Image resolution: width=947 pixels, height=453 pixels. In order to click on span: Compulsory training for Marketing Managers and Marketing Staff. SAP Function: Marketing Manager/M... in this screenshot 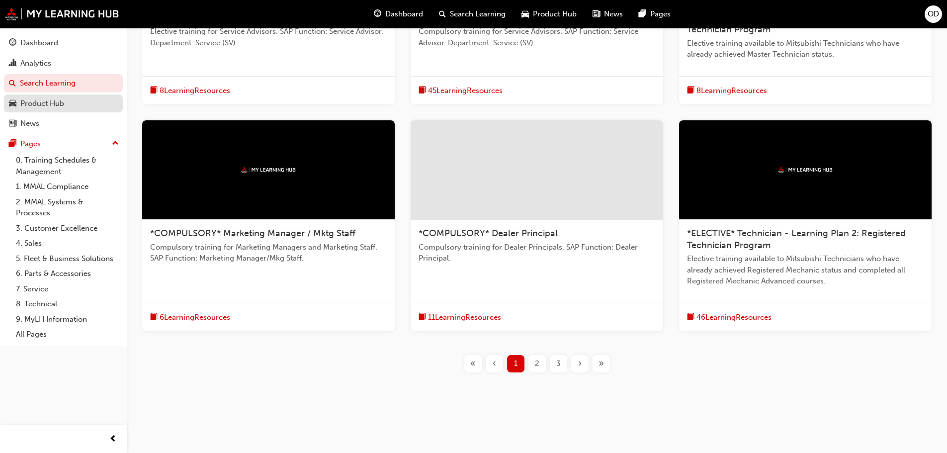, I will do `click(268, 253)`.